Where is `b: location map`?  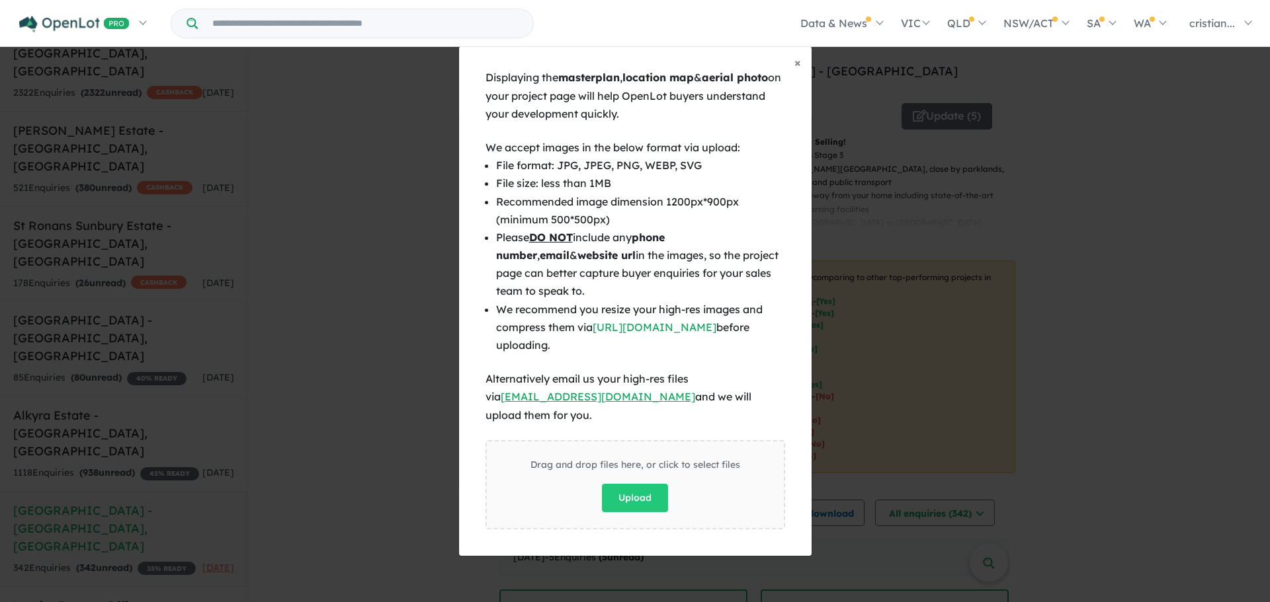
b: location map is located at coordinates (658, 77).